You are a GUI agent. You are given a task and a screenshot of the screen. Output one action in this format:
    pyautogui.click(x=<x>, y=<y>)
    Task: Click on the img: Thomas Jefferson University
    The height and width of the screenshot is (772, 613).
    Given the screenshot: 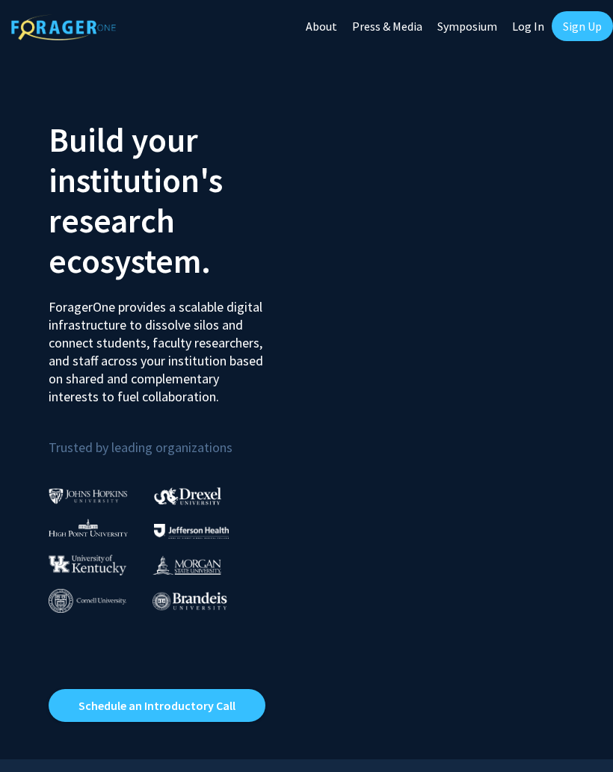 What is the action you would take?
    pyautogui.click(x=191, y=530)
    